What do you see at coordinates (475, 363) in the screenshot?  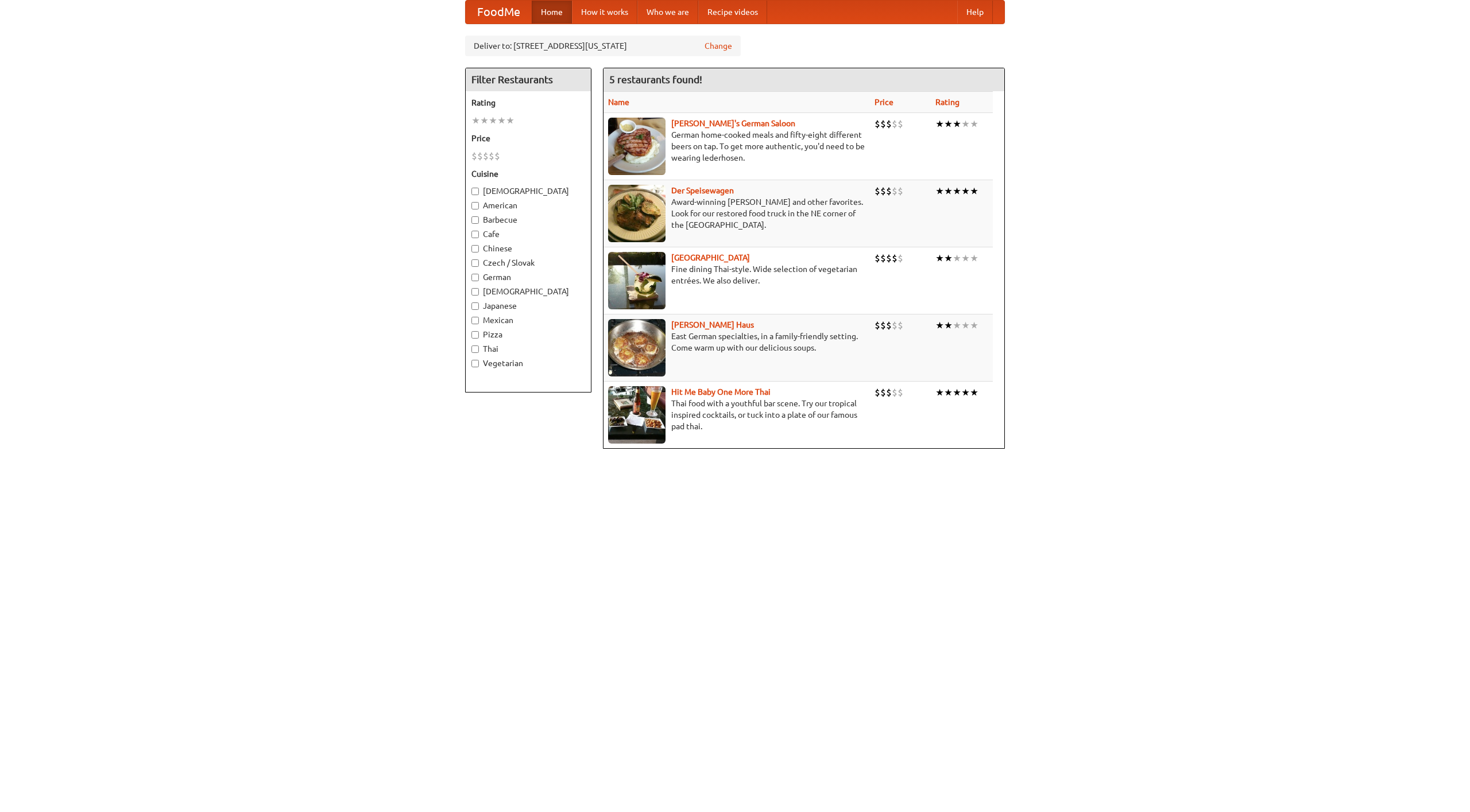 I see `input: Vegetarian` at bounding box center [475, 363].